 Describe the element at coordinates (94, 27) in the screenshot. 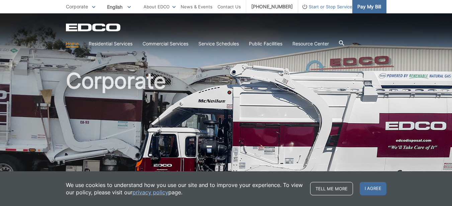

I see `a: EDCD logo. Return to the homepage.` at that location.